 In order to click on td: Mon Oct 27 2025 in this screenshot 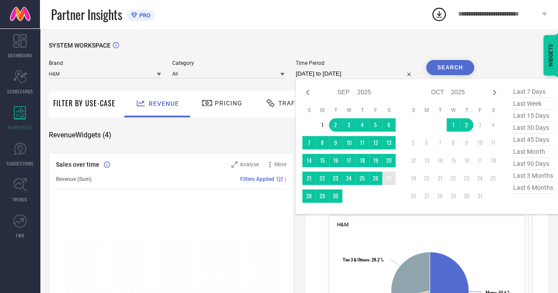, I will do `click(427, 196)`.